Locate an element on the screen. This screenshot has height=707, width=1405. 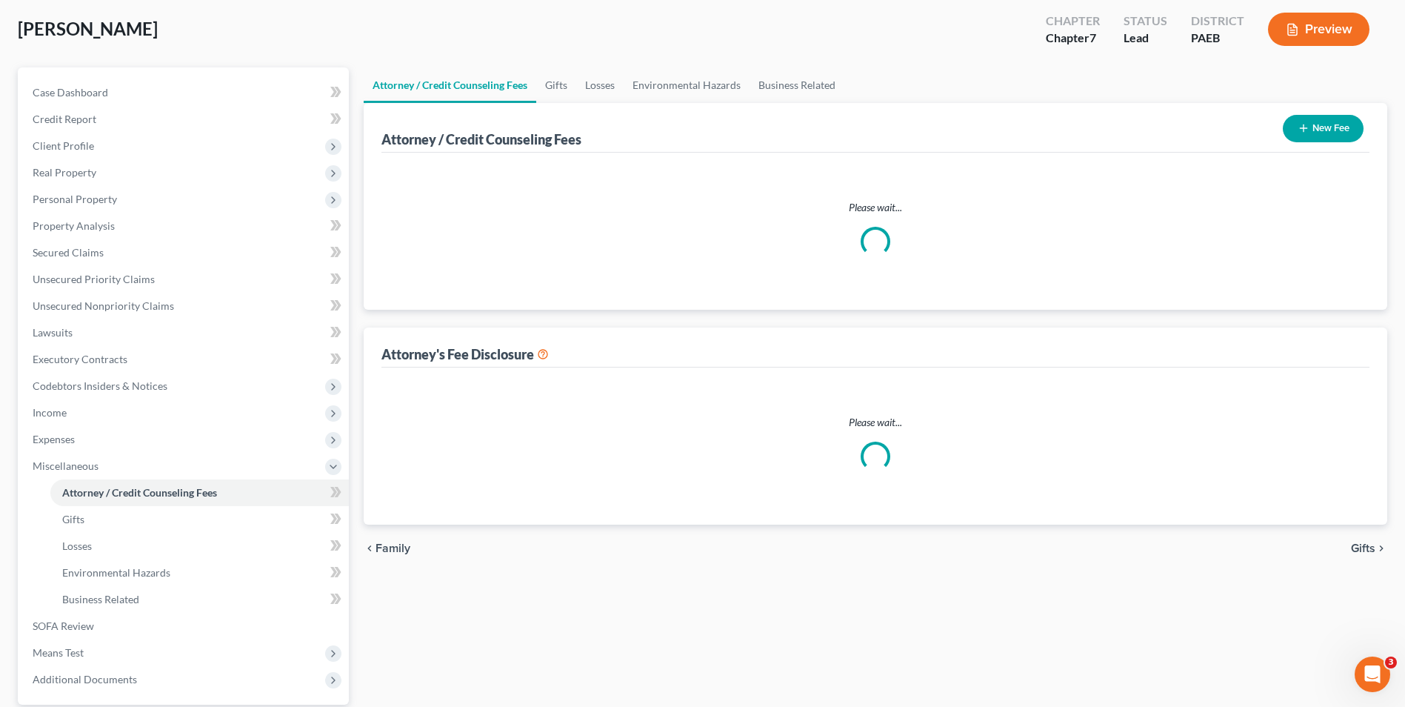
span: Executory Contracts is located at coordinates (80, 358).